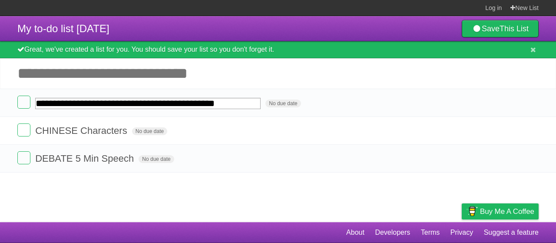  I want to click on span: DEBATE 5 Min Speech, so click(86, 158).